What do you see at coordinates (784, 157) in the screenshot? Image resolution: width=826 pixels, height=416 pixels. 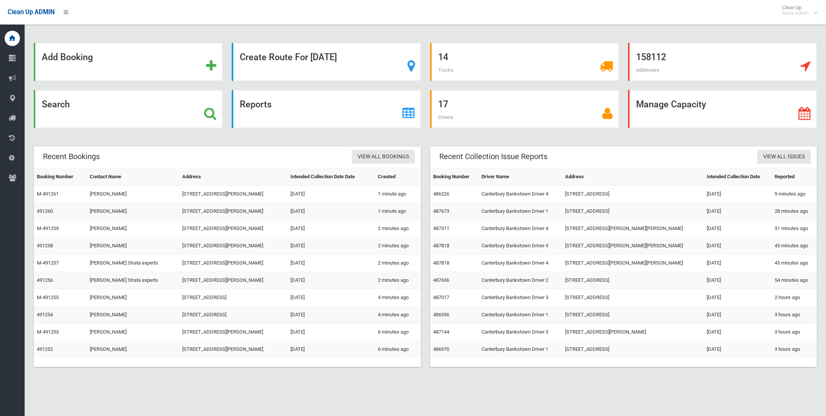 I see `a: View All Issues` at bounding box center [784, 157].